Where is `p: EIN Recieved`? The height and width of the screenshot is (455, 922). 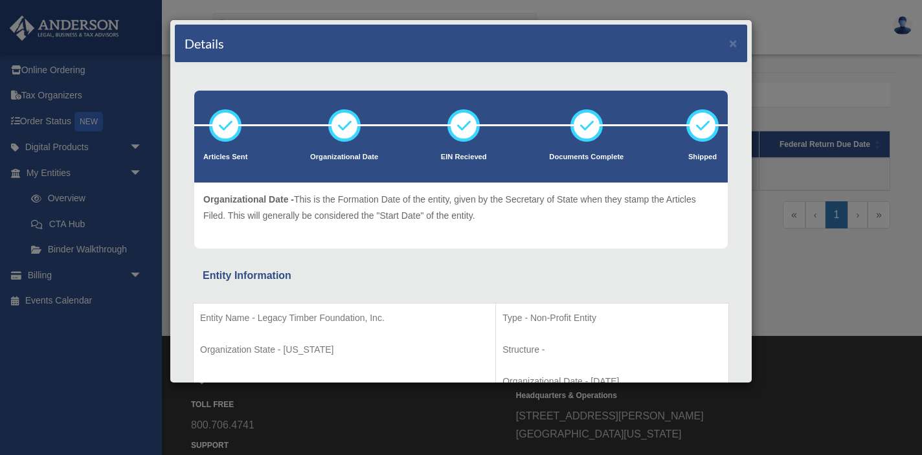 p: EIN Recieved is located at coordinates (463, 157).